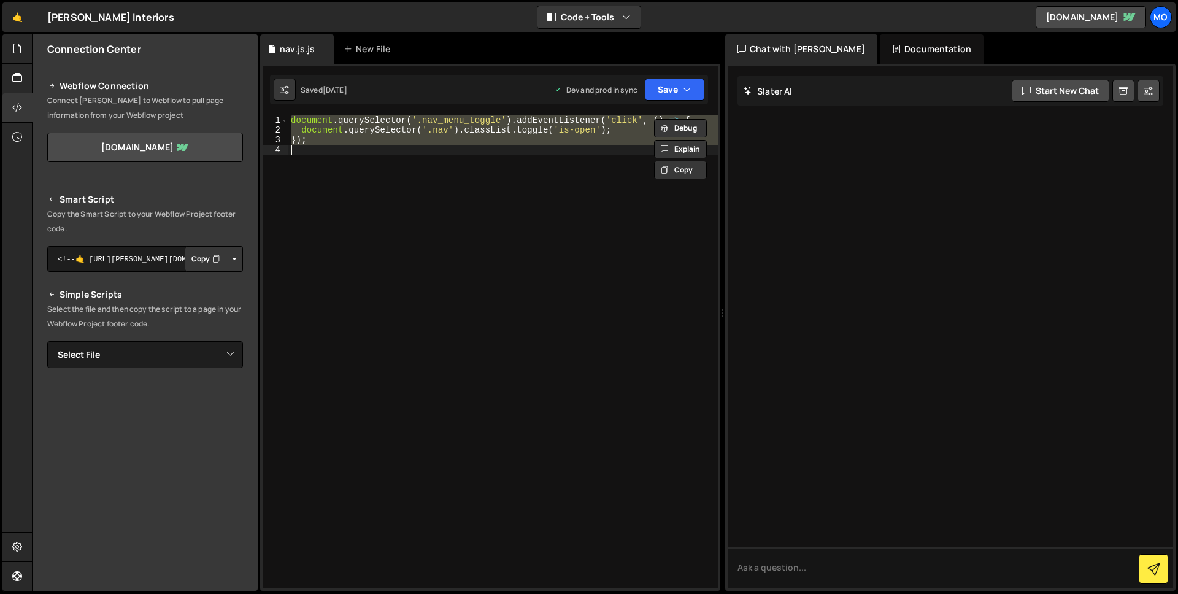 Image resolution: width=1178 pixels, height=594 pixels. What do you see at coordinates (1161, 17) in the screenshot?
I see `div: Mo` at bounding box center [1161, 17].